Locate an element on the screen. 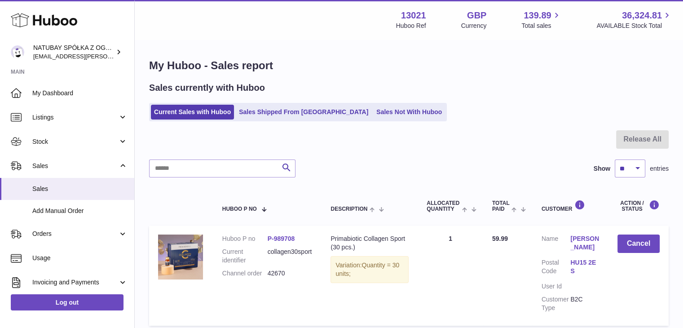 Image resolution: width=683 pixels, height=328 pixels. span: Huboo P no is located at coordinates (239, 209).